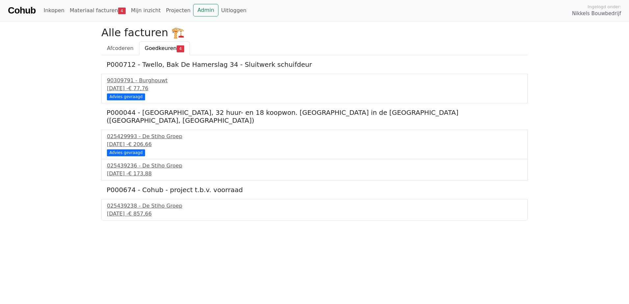 This screenshot has height=304, width=629. What do you see at coordinates (140, 173) in the screenshot?
I see `span: € 173,88` at bounding box center [140, 173].